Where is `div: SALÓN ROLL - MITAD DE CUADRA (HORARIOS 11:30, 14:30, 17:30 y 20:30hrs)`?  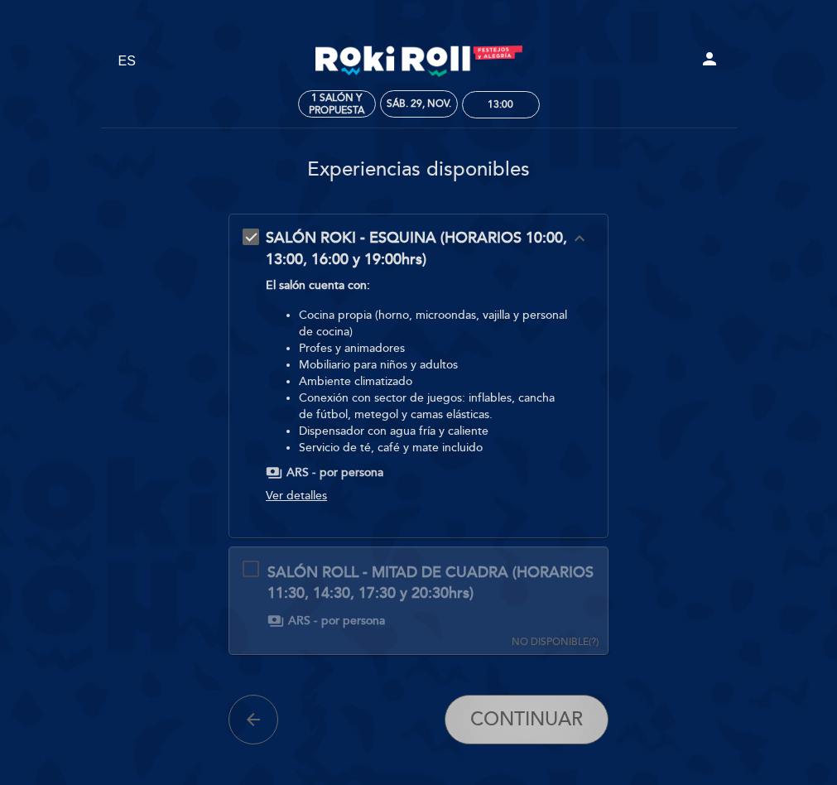
div: SALÓN ROLL - MITAD DE CUADRA (HORARIOS 11:30, 14:30, 17:30 y 20:30hrs) is located at coordinates (431, 583).